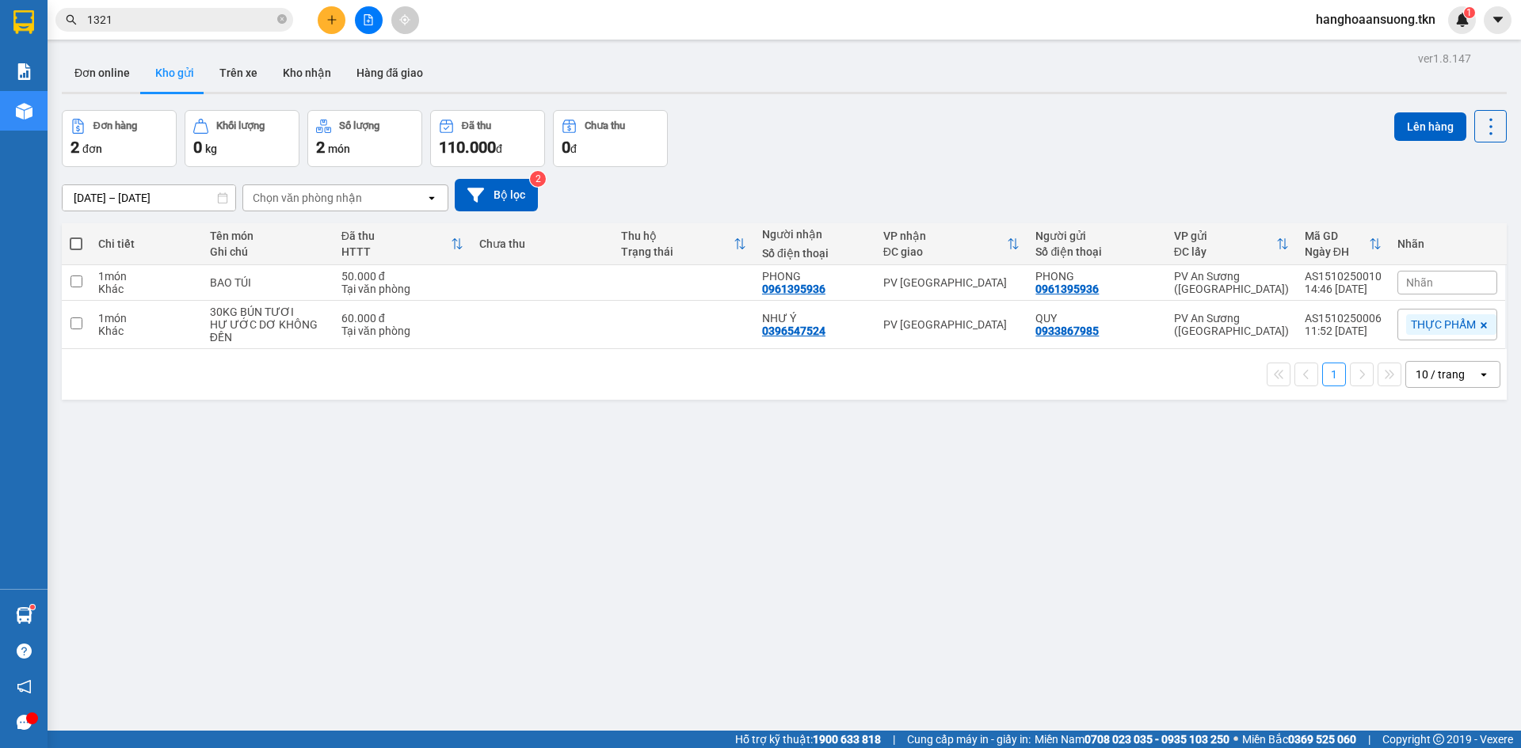  Describe the element at coordinates (496, 195) in the screenshot. I see `button: Bộ lọc` at that location.